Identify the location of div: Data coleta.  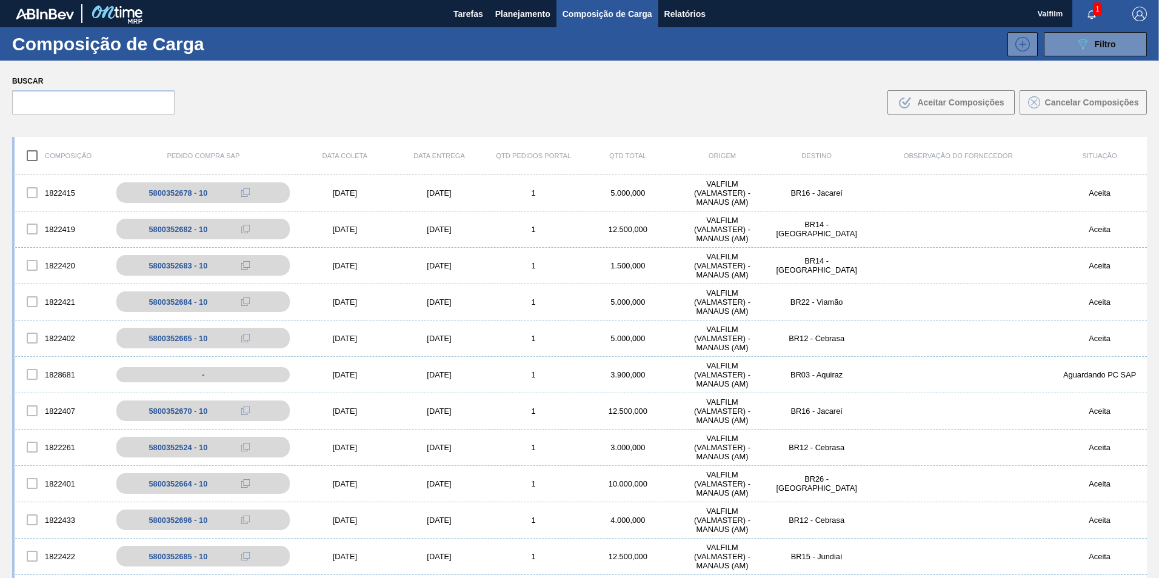
(345, 156).